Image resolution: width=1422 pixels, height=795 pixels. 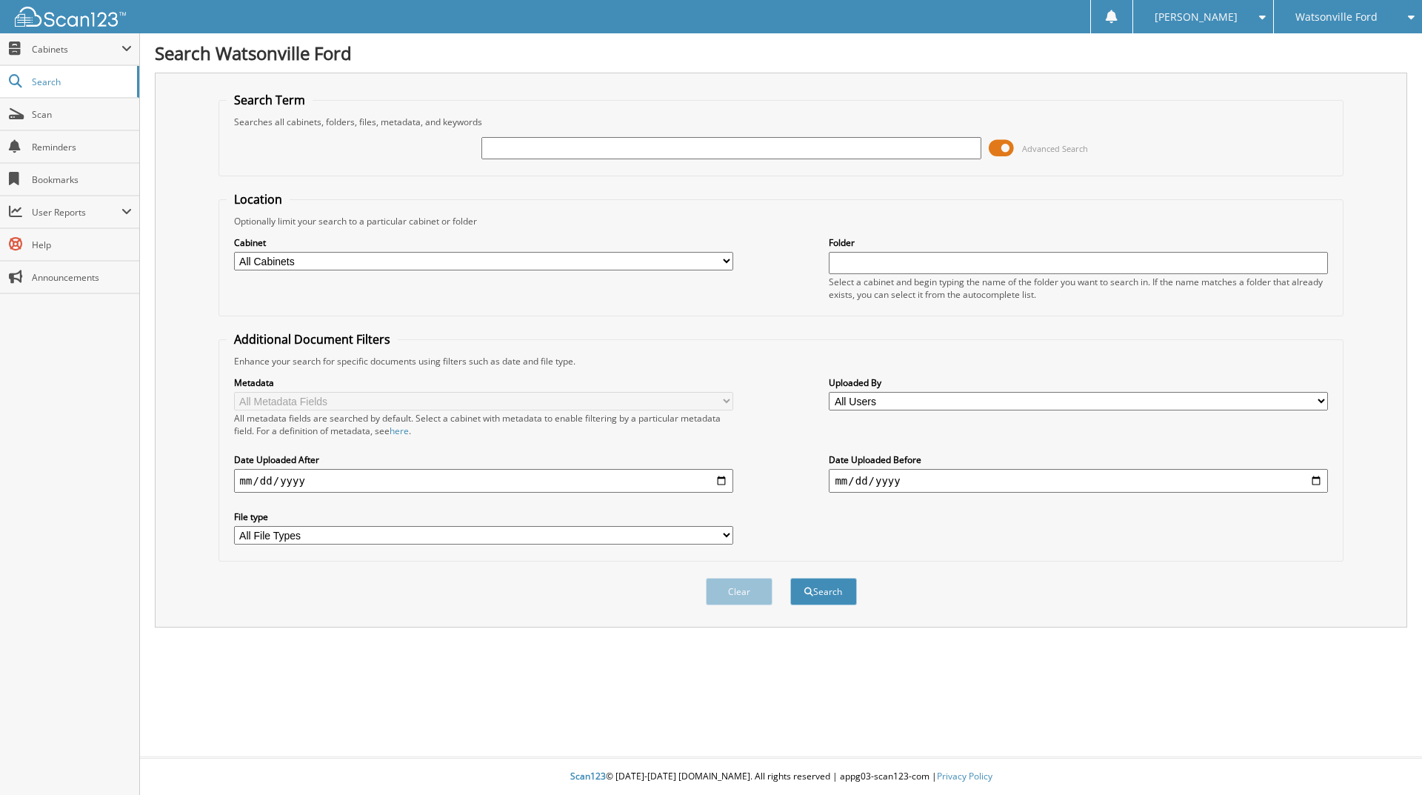 I want to click on label: Date Uploaded Before, so click(x=1078, y=459).